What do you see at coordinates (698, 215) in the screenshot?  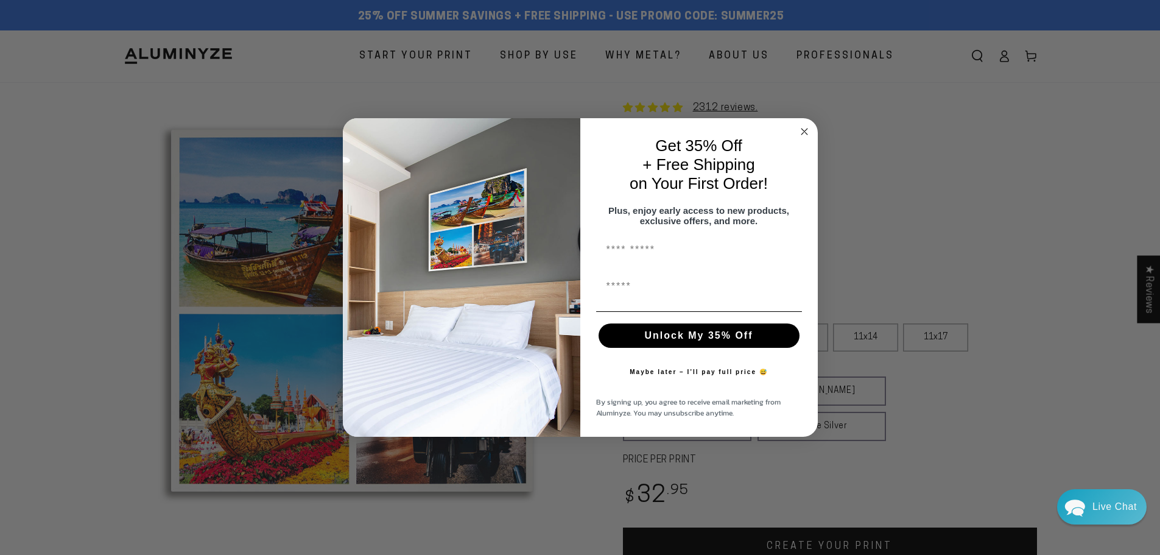 I see `span: Plus, enjoy early access to new products, exclusive offers, and more.` at bounding box center [698, 215].